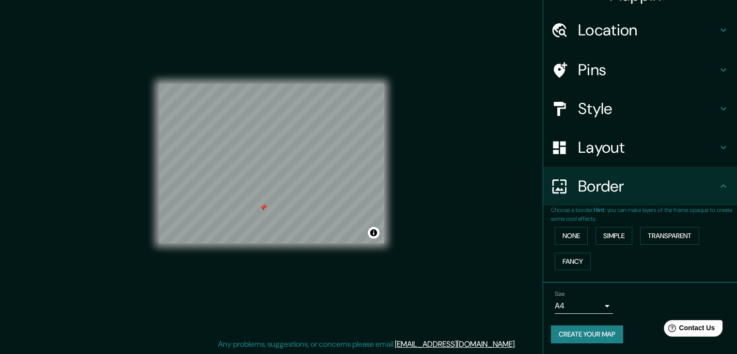 The width and height of the screenshot is (737, 354). Describe the element at coordinates (648, 147) in the screenshot. I see `h4: Layout` at that location.